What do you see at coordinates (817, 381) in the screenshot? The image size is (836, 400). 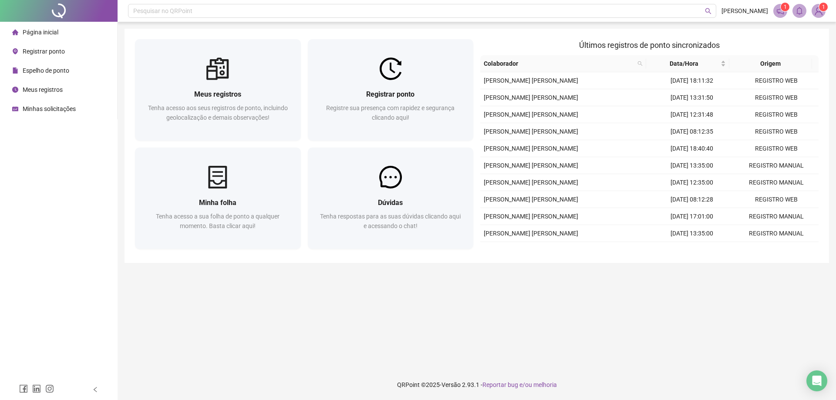 I see `div: Open Intercom Messenger` at bounding box center [817, 381].